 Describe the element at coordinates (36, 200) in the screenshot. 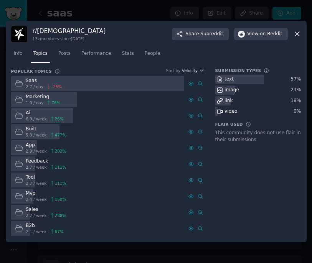

I see `span: 2.4 / week` at that location.